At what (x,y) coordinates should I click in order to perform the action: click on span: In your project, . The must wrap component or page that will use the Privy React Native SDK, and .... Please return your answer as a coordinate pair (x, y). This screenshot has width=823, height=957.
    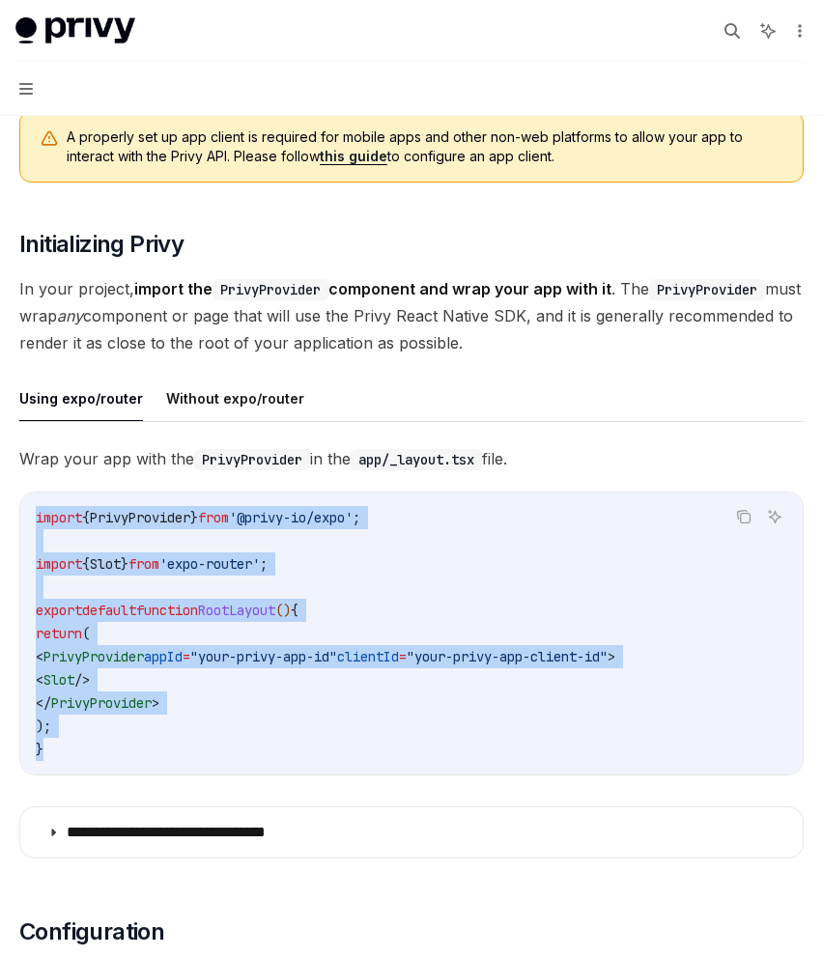
    Looking at the image, I should click on (411, 316).